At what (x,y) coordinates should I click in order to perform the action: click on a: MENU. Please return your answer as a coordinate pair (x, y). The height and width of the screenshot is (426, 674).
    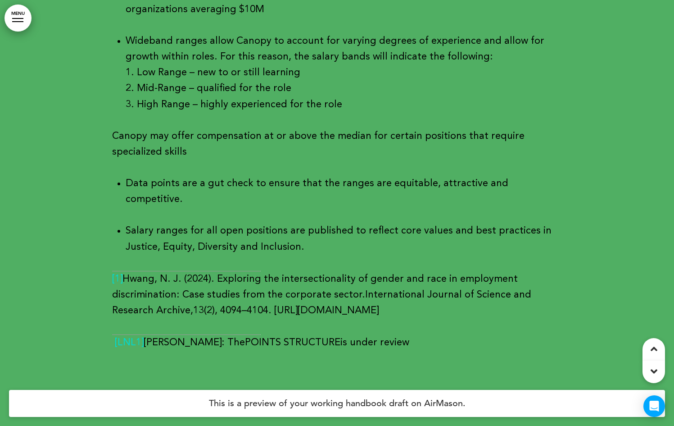
    Looking at the image, I should click on (18, 18).